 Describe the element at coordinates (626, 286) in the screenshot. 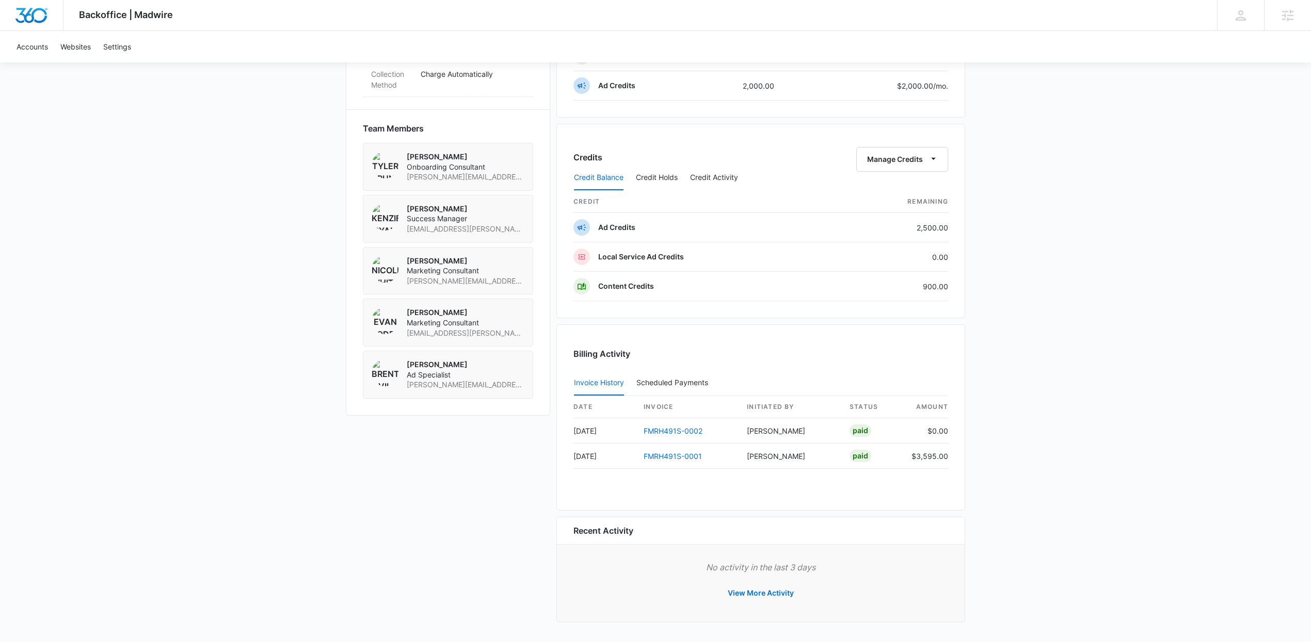

I see `p: Content Credits` at that location.